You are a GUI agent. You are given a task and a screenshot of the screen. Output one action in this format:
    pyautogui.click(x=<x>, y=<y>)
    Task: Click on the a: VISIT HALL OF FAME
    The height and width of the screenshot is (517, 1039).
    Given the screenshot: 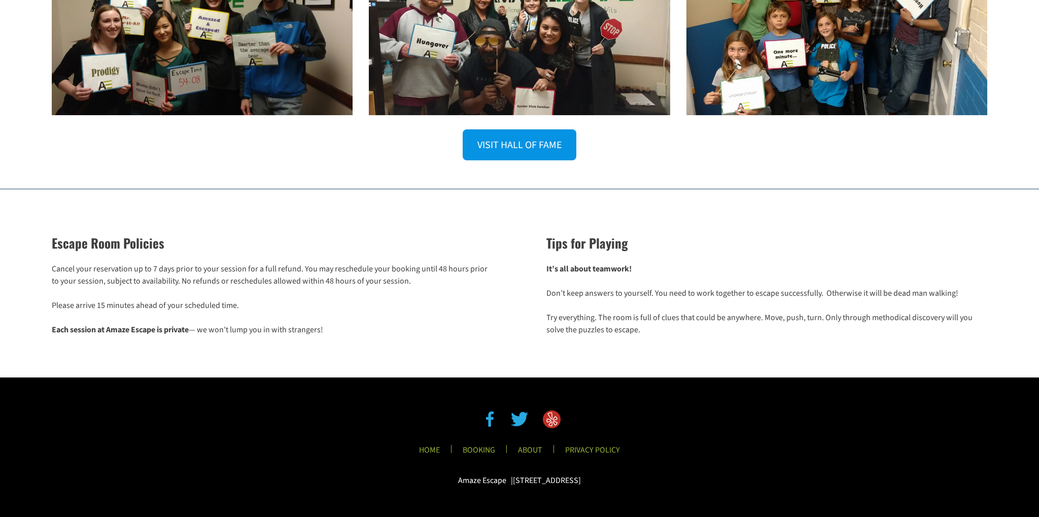 What is the action you would take?
    pyautogui.click(x=520, y=145)
    